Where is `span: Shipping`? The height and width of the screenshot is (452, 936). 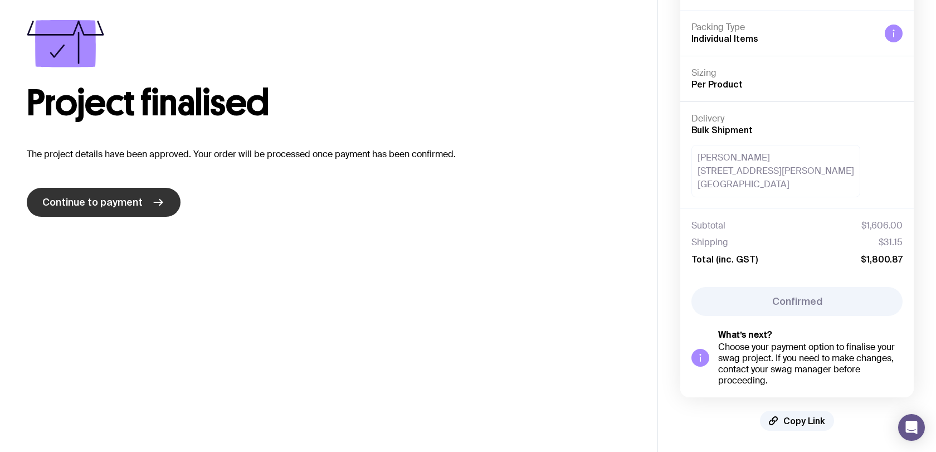 span: Shipping is located at coordinates (710, 242).